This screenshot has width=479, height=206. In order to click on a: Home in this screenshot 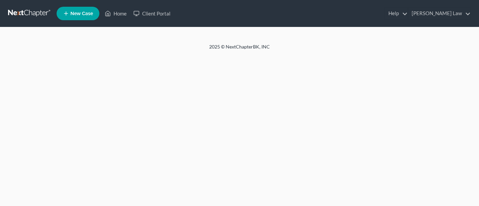, I will do `click(116, 13)`.